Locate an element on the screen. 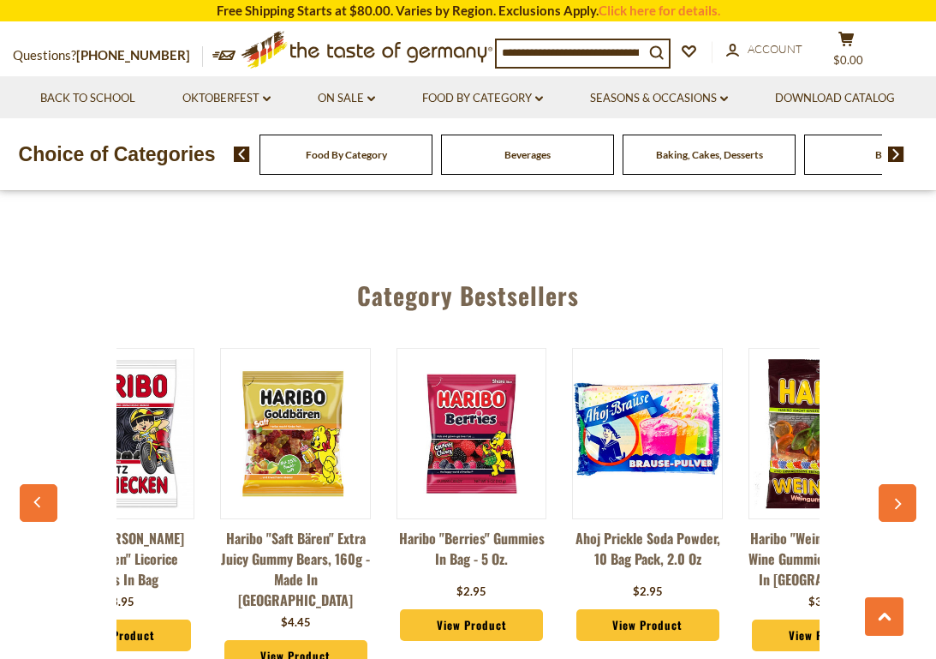  img: previous arrow is located at coordinates (242, 154).